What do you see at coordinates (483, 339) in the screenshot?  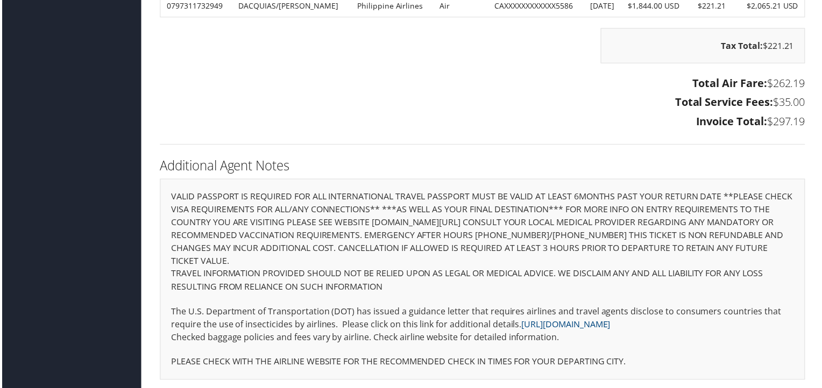 I see `p: Checked baggage policies and fees vary by airline. Check airline website for detailed information.` at bounding box center [483, 339].